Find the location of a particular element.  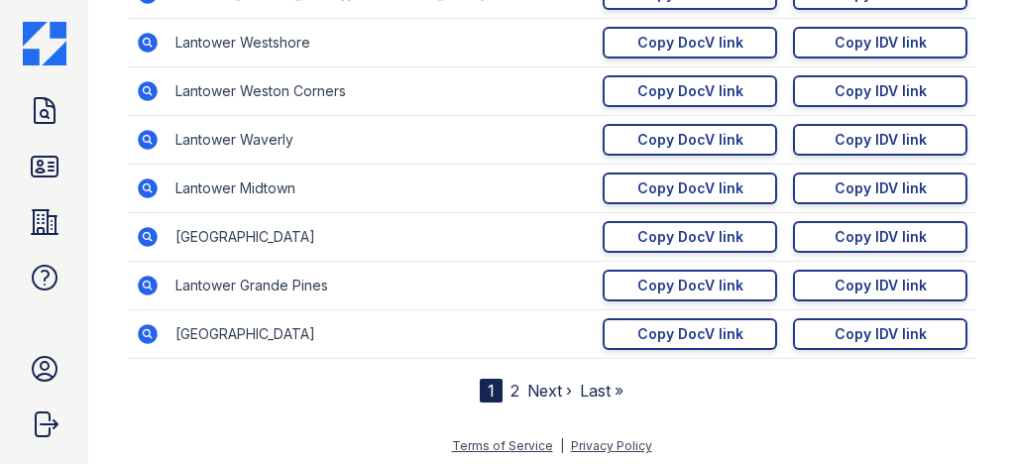

td: Lantower Weston Corners is located at coordinates (381, 91).